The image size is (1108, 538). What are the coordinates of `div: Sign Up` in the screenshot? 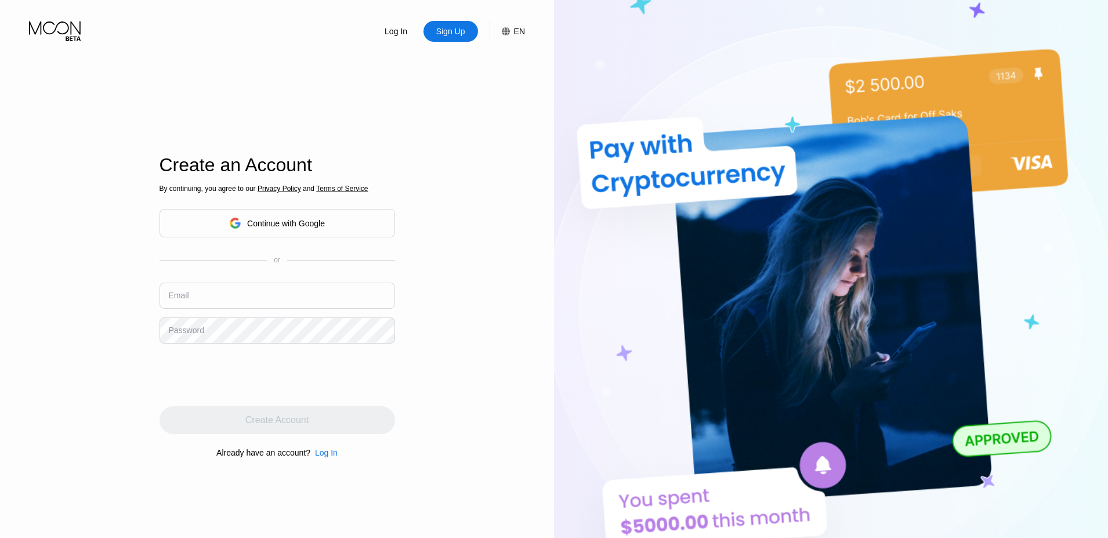 It's located at (451, 31).